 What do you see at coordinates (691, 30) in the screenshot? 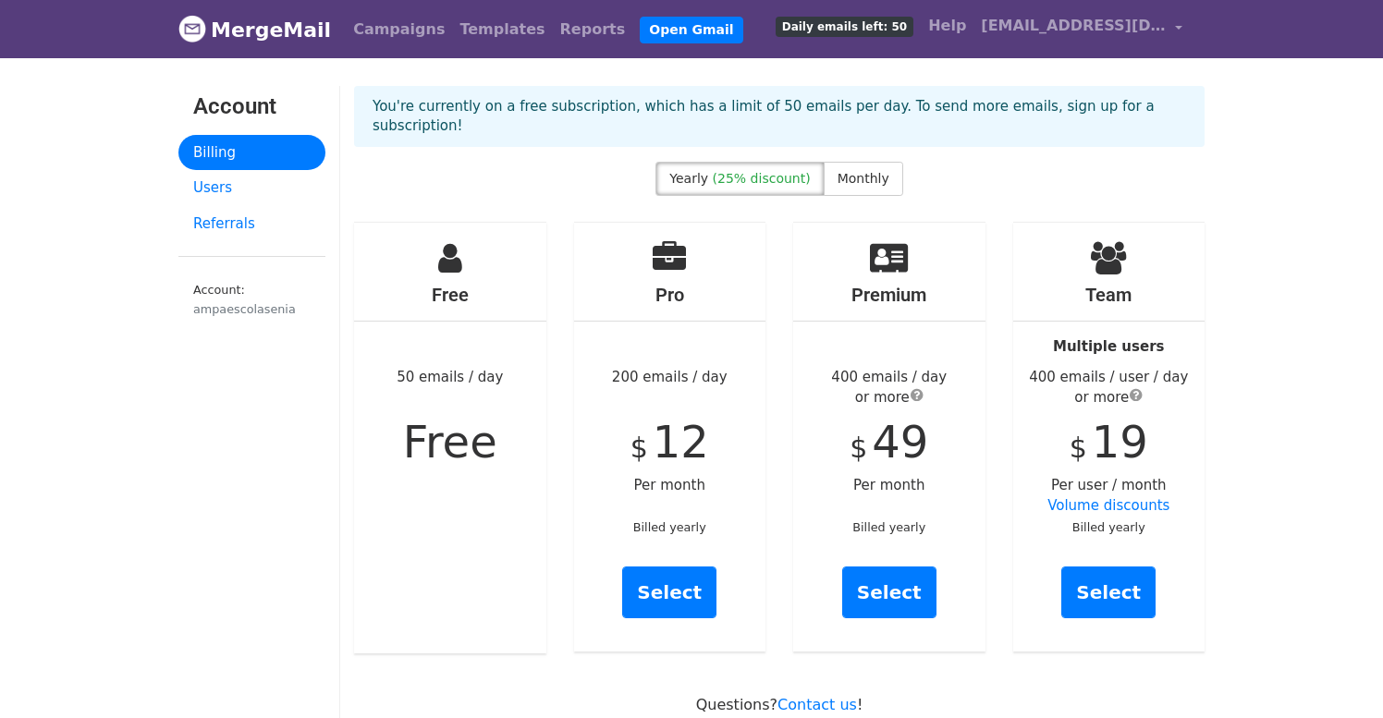
I see `a: Open Gmail` at bounding box center [691, 30].